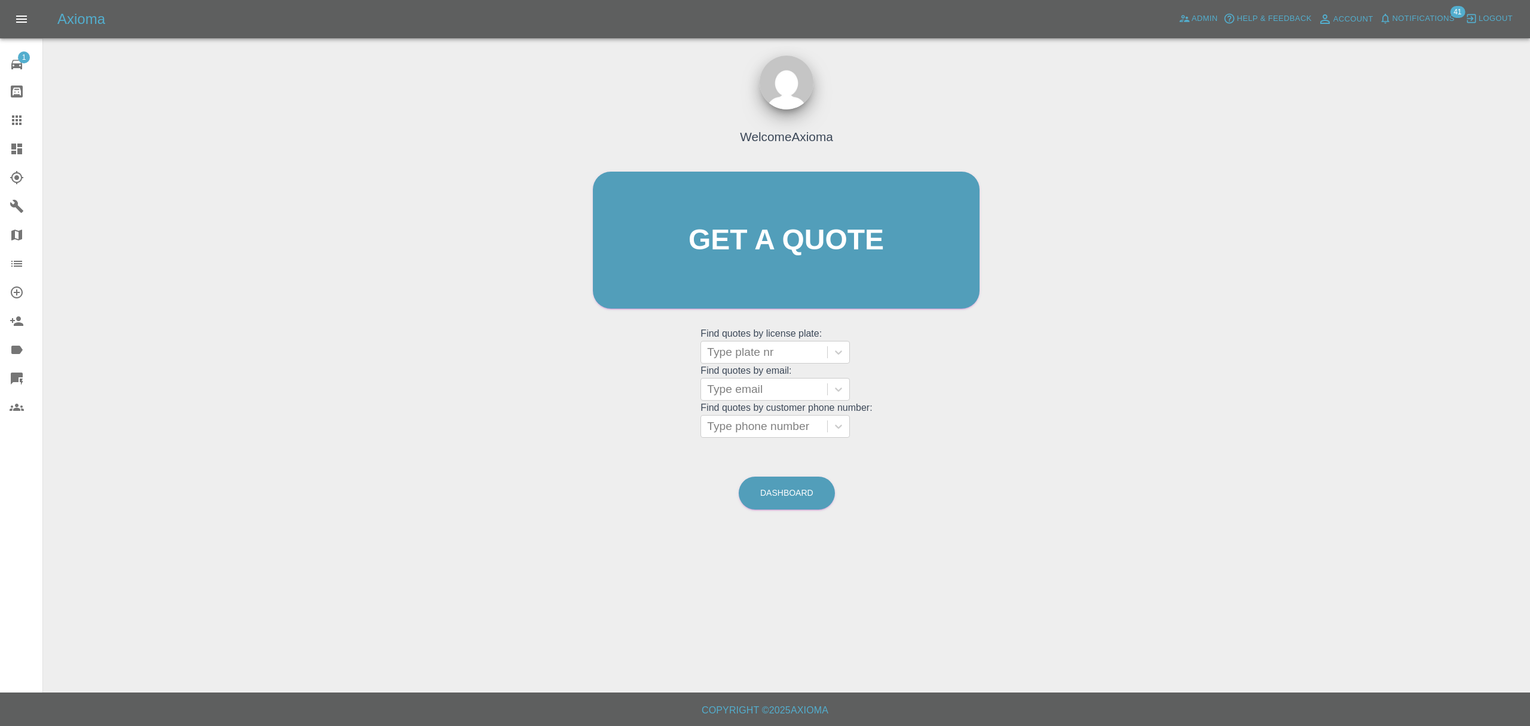 The width and height of the screenshot is (1530, 726). What do you see at coordinates (1457, 12) in the screenshot?
I see `span: 41` at bounding box center [1457, 12].